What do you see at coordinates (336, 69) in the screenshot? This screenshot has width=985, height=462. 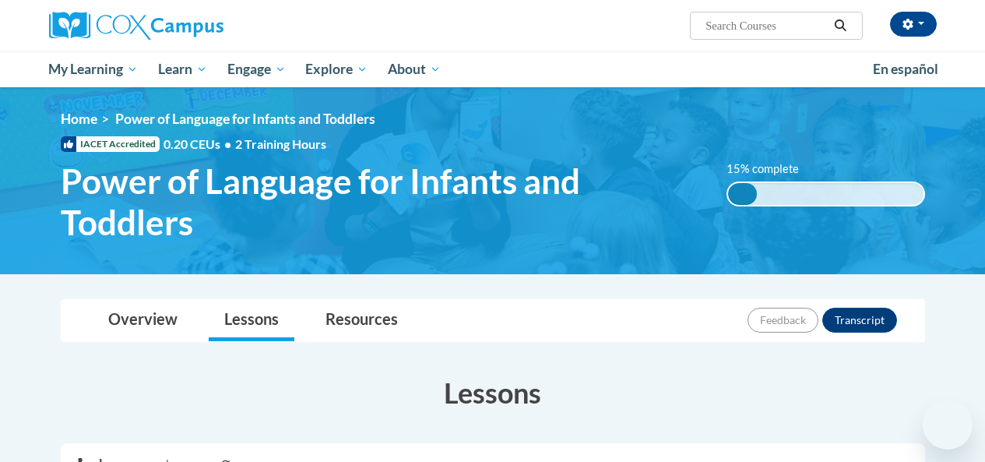 I see `a: Explore` at bounding box center [336, 69].